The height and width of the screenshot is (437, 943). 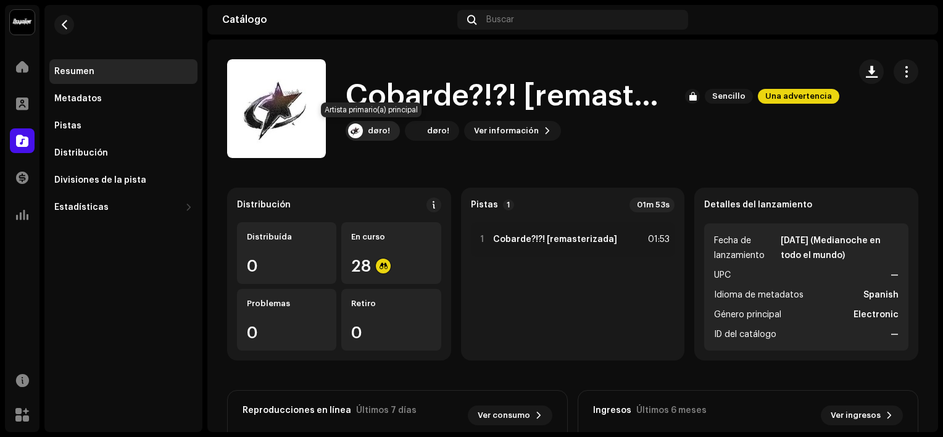 What do you see at coordinates (506, 131) in the screenshot?
I see `span: Ver información` at bounding box center [506, 131].